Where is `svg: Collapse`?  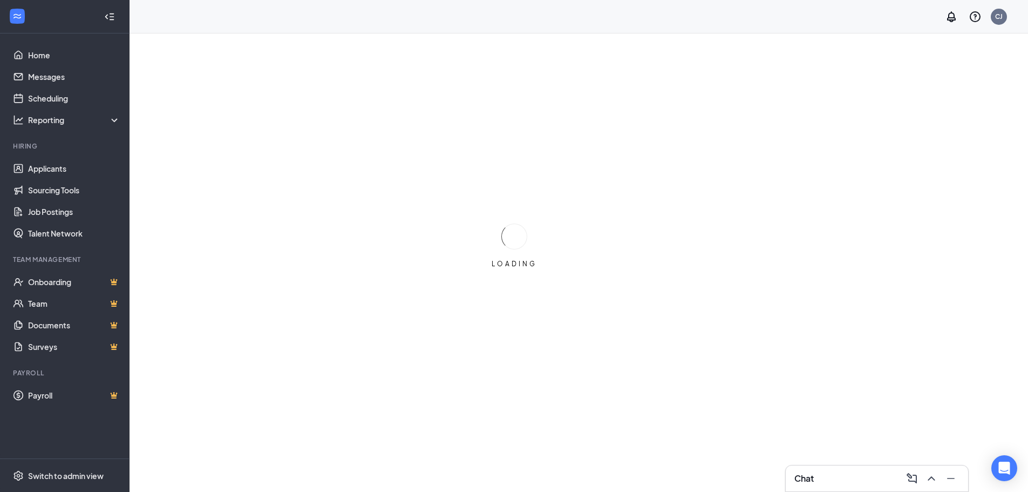
svg: Collapse is located at coordinates (110, 17).